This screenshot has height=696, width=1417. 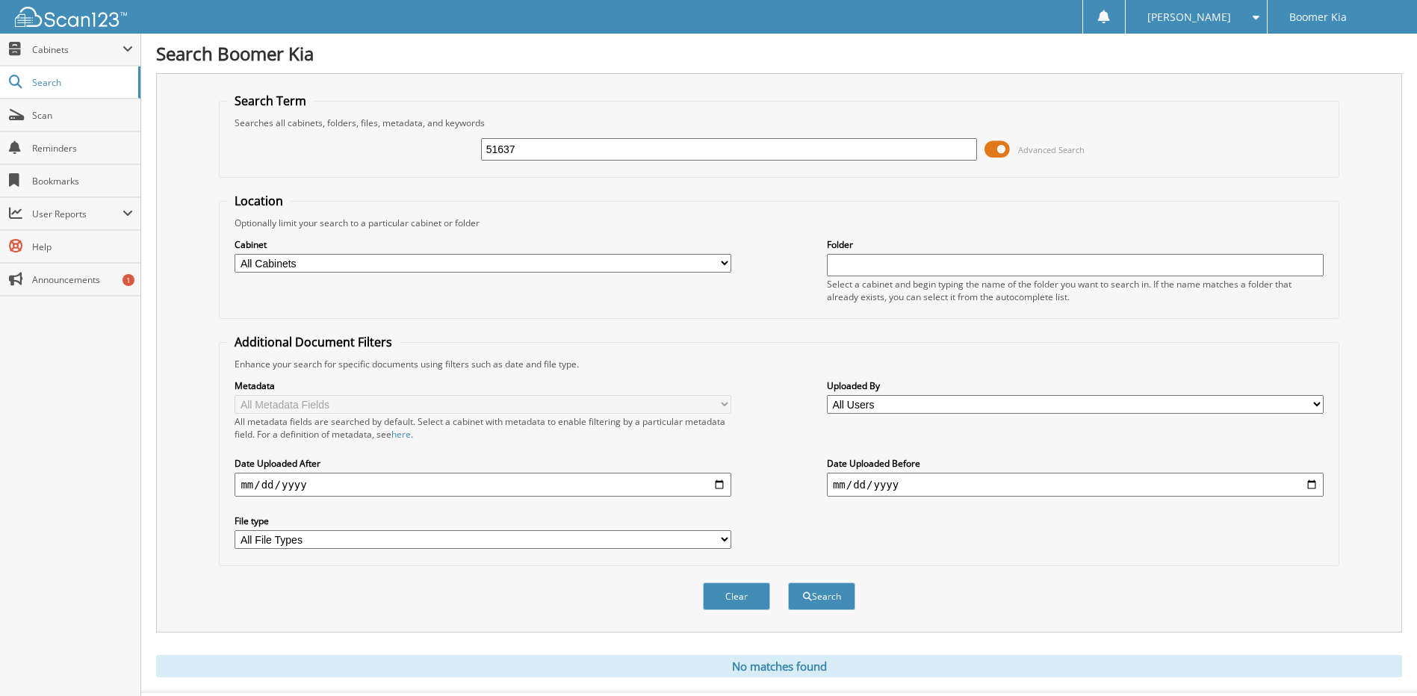 What do you see at coordinates (82, 246) in the screenshot?
I see `span: Help` at bounding box center [82, 246].